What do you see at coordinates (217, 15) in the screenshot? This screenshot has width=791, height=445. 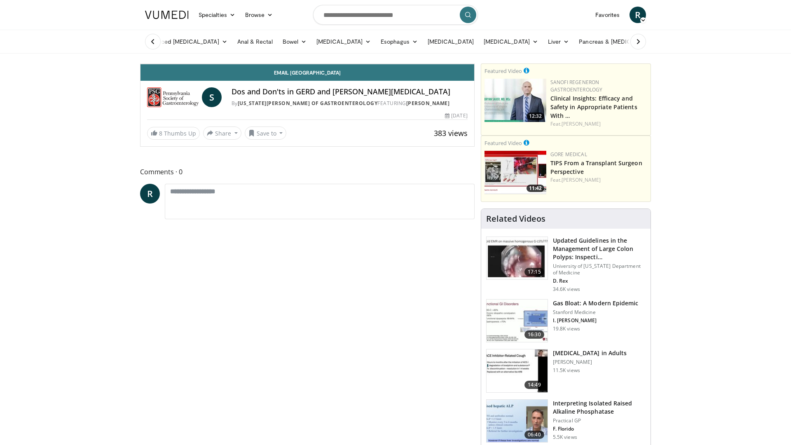 I see `a: Specialties` at bounding box center [217, 15].